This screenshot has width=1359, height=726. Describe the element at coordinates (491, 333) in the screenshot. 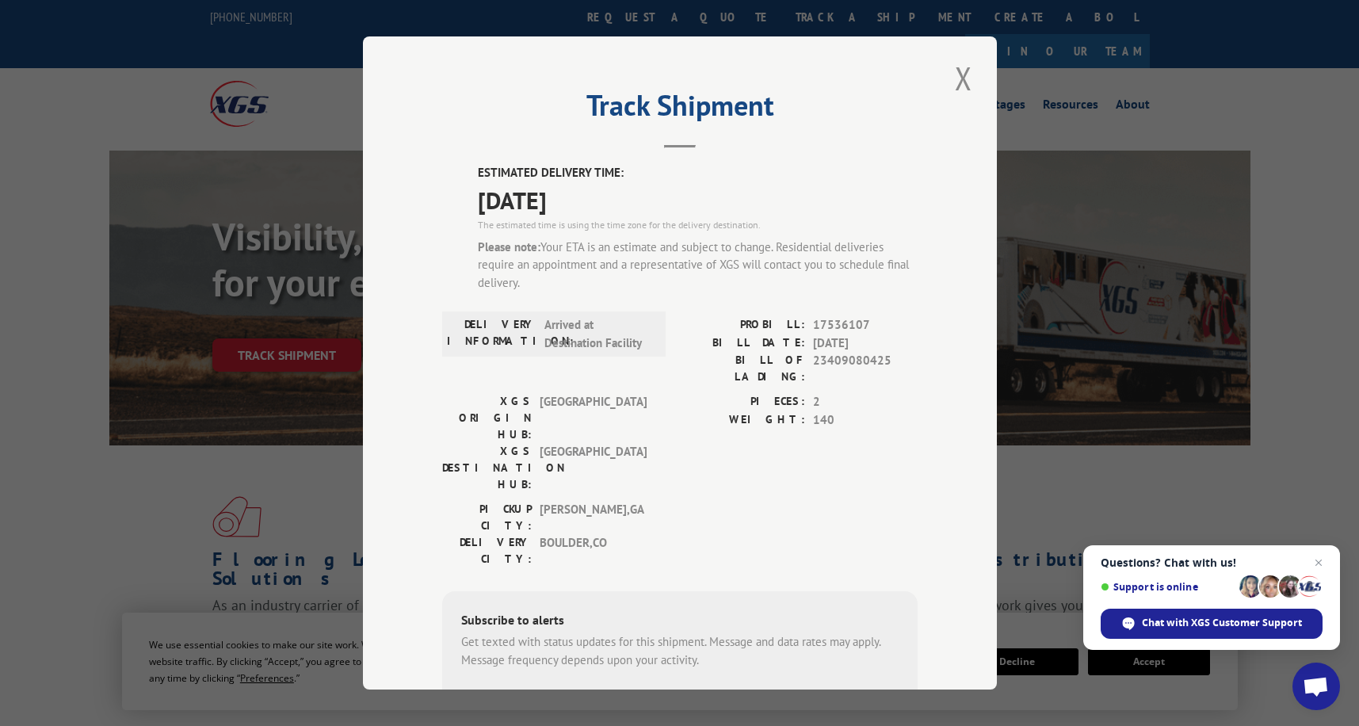

I see `label: DELIVERY INFORMATION:` at that location.